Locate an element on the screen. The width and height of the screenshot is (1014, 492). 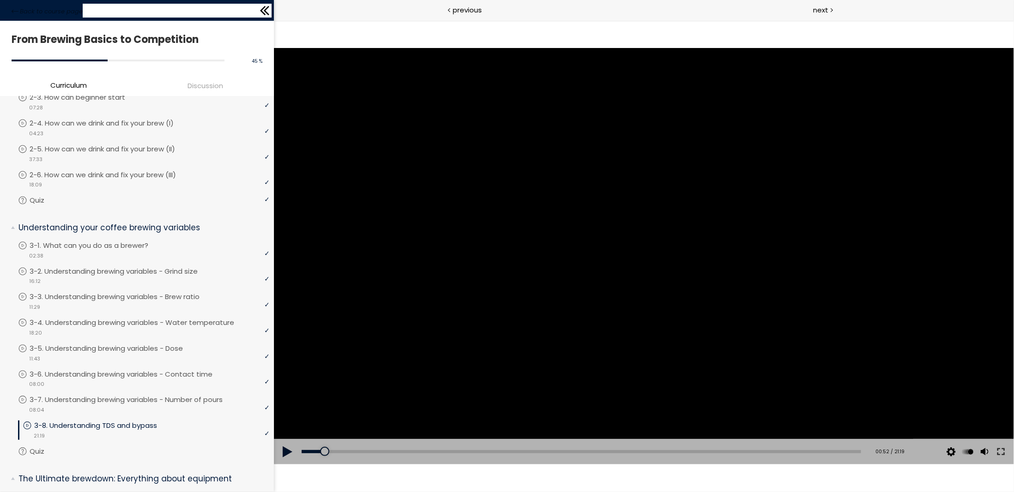
span: 08:04 is located at coordinates (36, 410).